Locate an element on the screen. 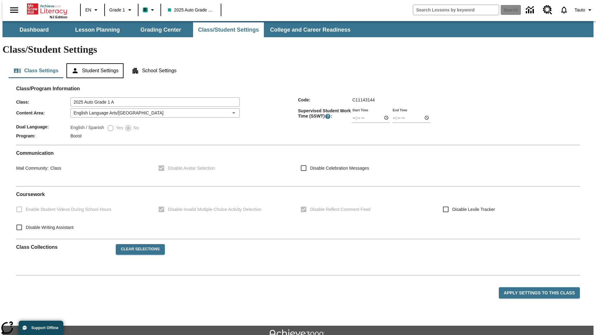 This screenshot has width=596, height=335. input: Class is located at coordinates (155, 102).